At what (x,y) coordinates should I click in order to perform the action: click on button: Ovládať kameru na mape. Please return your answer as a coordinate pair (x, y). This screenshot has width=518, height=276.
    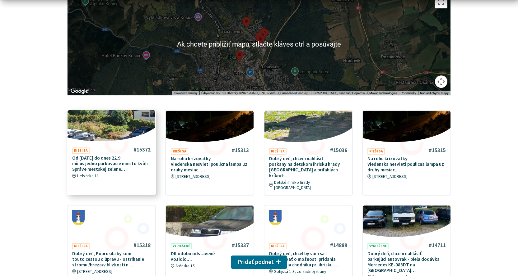
    Looking at the image, I should click on (441, 82).